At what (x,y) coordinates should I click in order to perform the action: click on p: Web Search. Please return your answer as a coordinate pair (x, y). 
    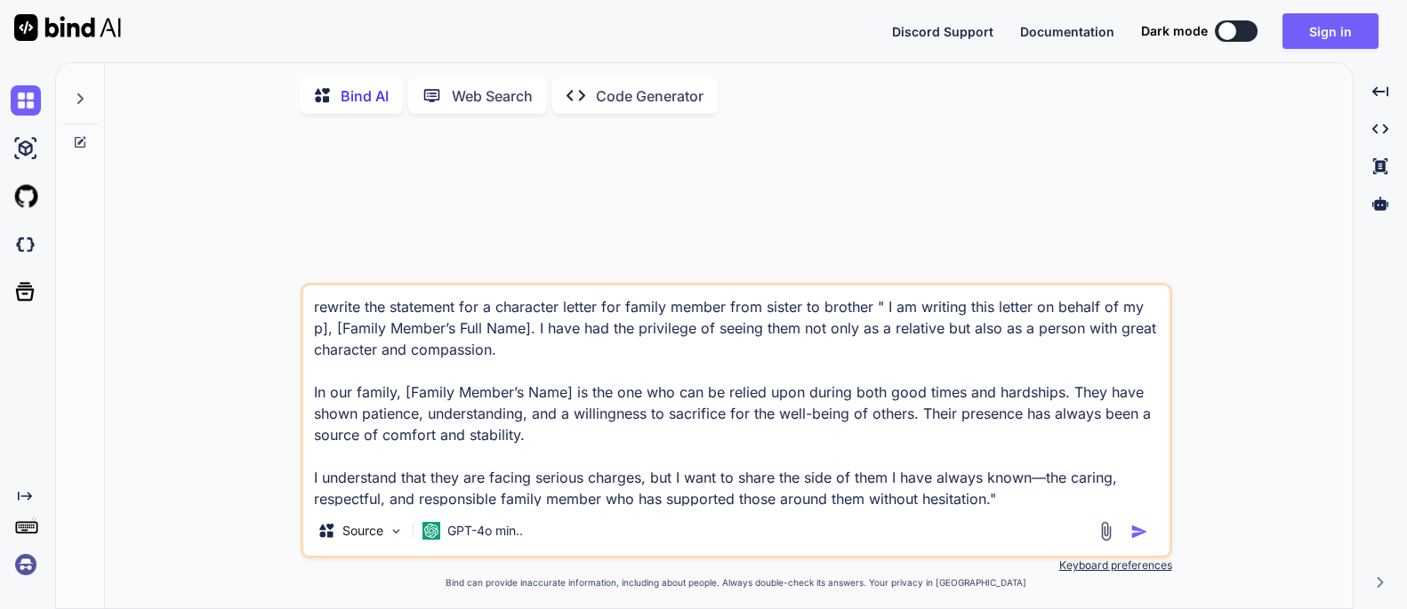
    Looking at the image, I should click on (492, 96).